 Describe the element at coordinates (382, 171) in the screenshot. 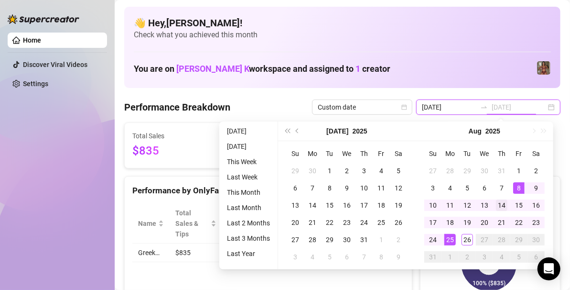

I see `td: 2025-07-04` at that location.